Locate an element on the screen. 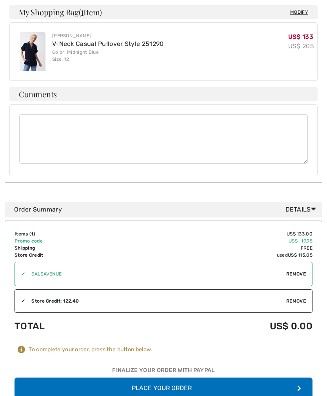 This screenshot has width=327, height=396. div: Order Summary is located at coordinates (167, 209).